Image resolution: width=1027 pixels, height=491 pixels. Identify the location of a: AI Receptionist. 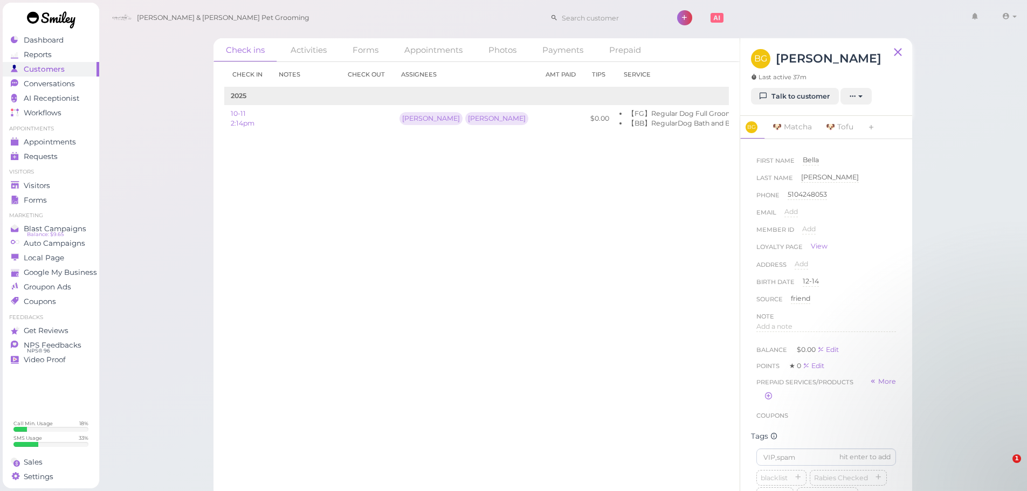
(51, 98).